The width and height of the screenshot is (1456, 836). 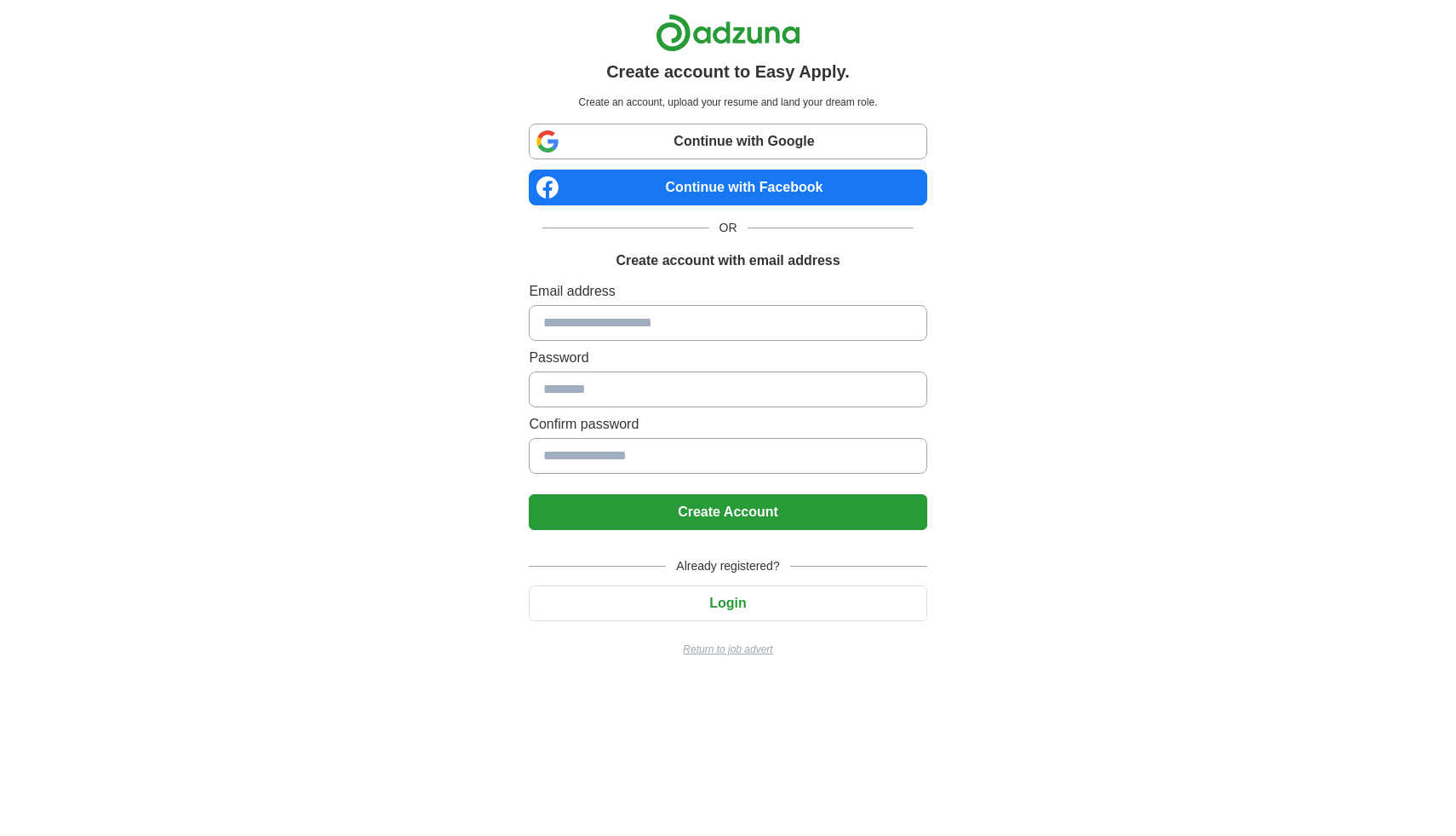 What do you see at coordinates (728, 32) in the screenshot?
I see `img: Adzuna logo` at bounding box center [728, 32].